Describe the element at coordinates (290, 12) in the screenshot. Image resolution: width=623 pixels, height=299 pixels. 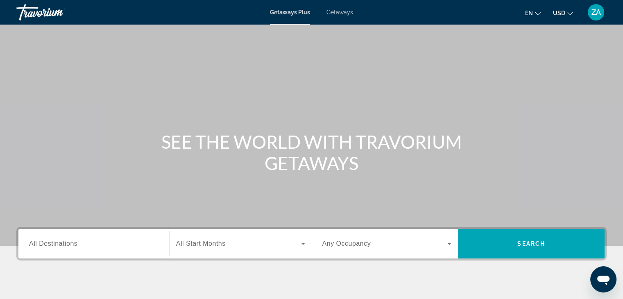
I see `span: Getaways Plus` at that location.